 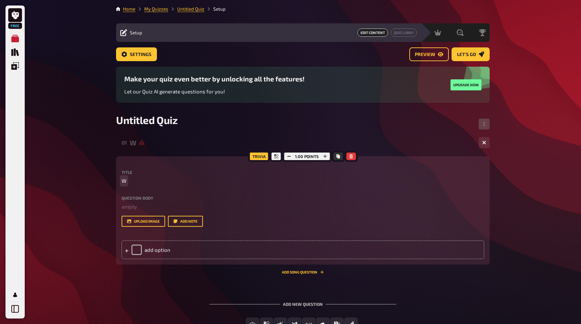 What do you see at coordinates (466, 55) in the screenshot?
I see `span: Let's go` at bounding box center [466, 55].